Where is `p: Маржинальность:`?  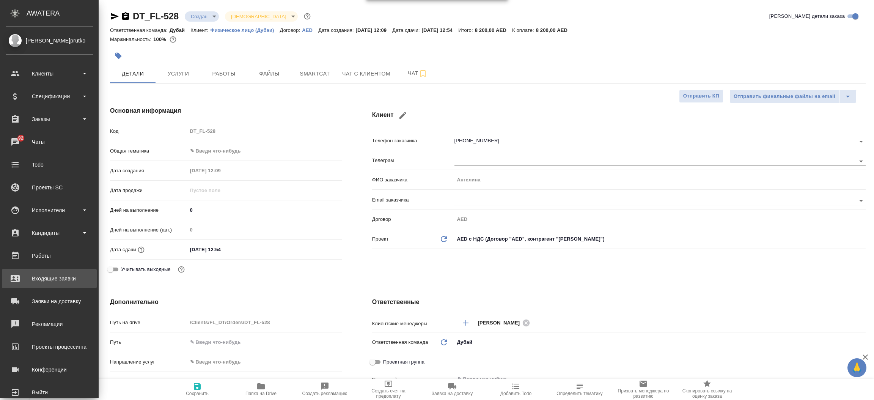 p: Маржинальность: is located at coordinates (132, 39).